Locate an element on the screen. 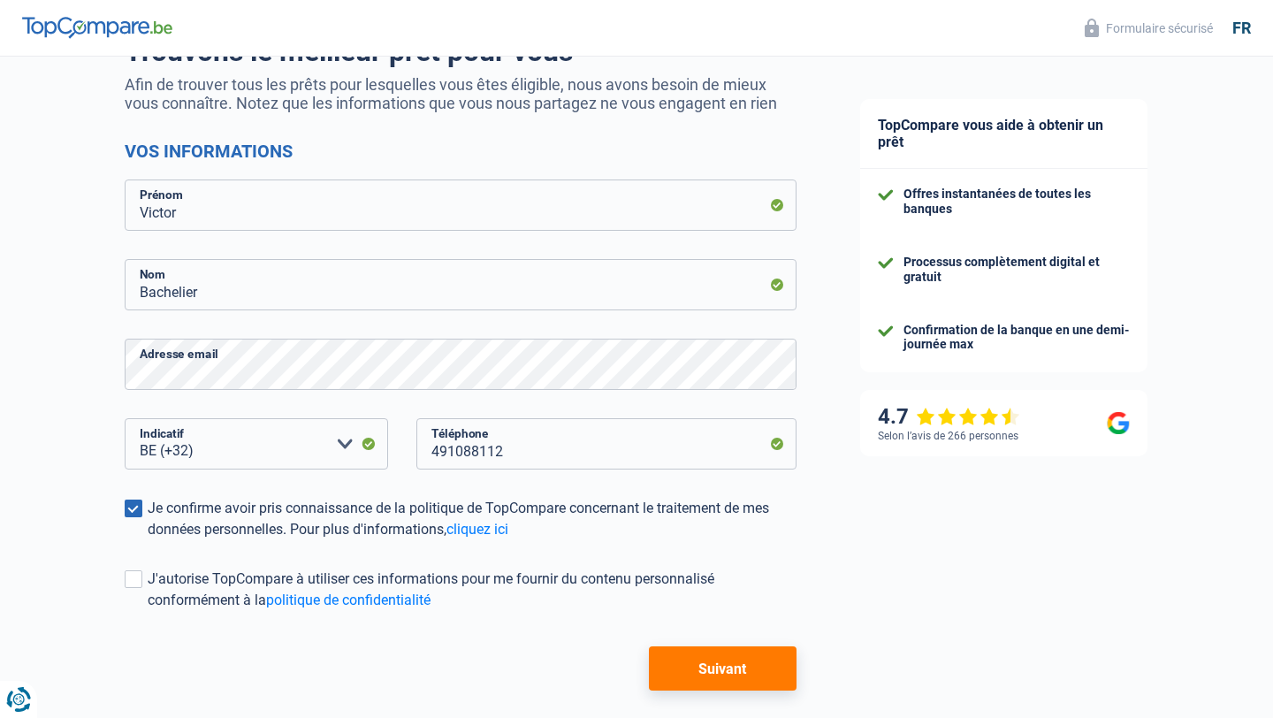  div: Processus complètement digital et gratuit is located at coordinates (1017, 270).